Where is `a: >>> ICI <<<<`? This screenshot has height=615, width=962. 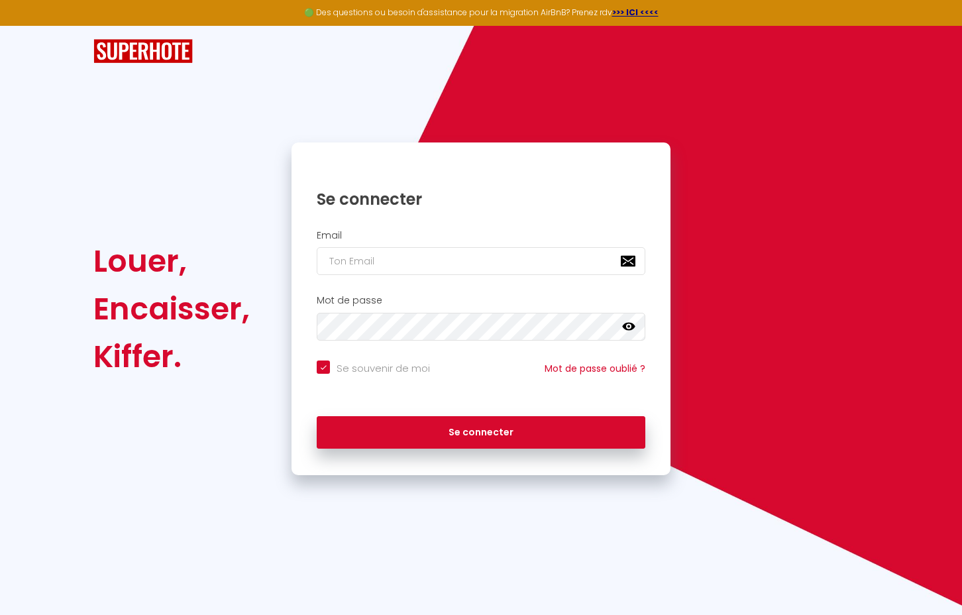 a: >>> ICI <<<< is located at coordinates (635, 12).